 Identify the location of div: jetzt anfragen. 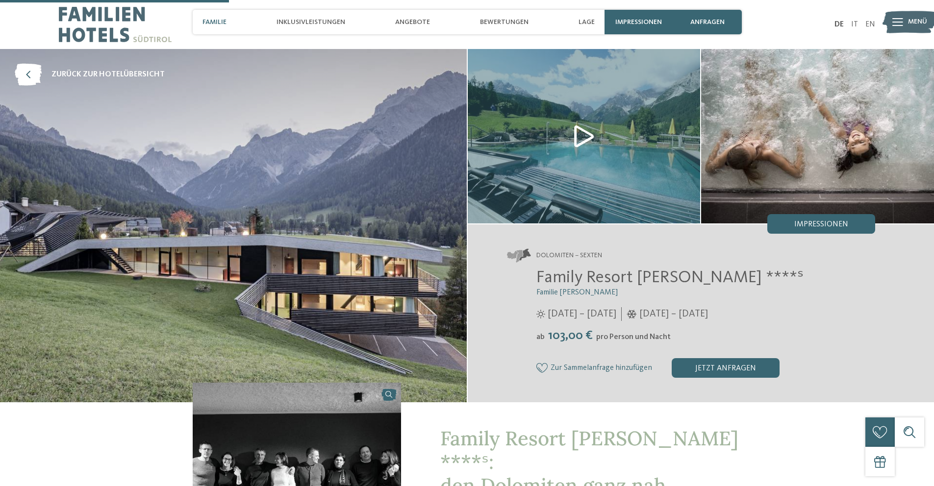
(725, 368).